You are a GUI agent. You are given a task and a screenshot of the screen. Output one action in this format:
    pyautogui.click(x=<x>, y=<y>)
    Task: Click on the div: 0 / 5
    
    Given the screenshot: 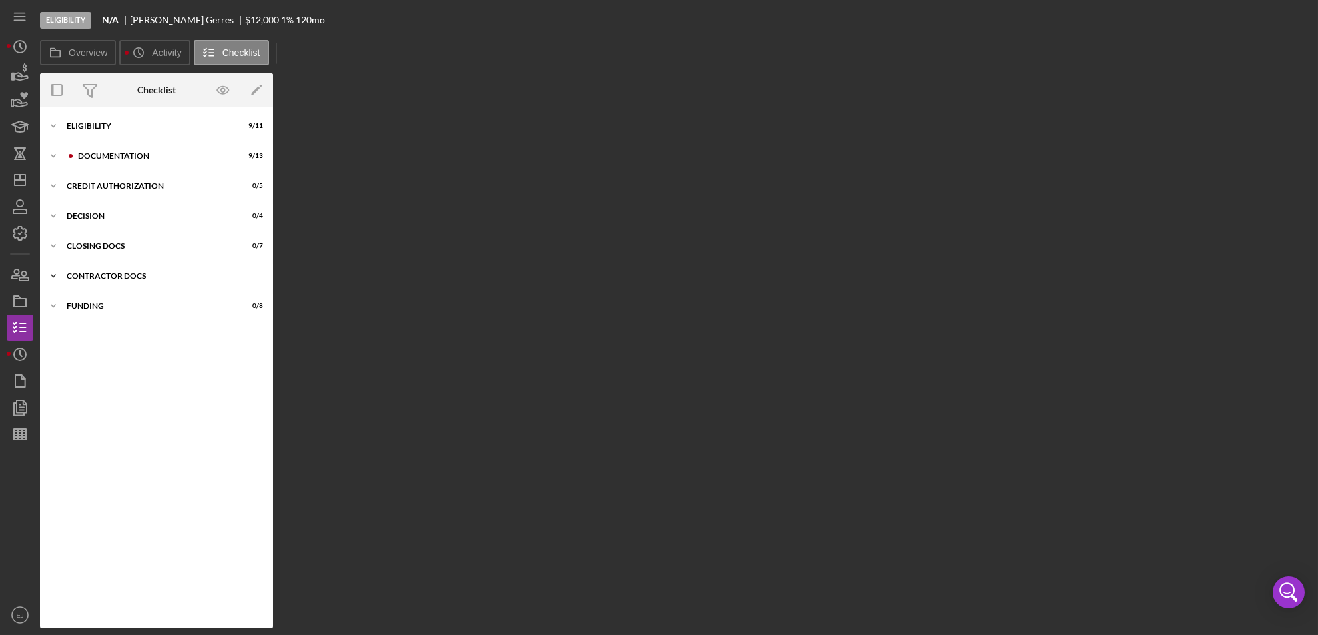 What is the action you would take?
    pyautogui.click(x=251, y=186)
    